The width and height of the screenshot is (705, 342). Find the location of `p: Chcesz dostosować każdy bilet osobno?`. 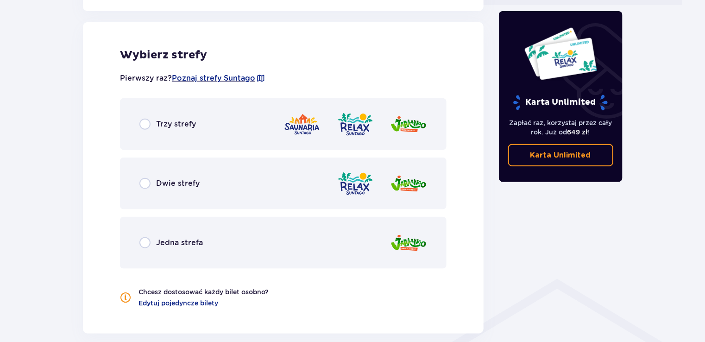

p: Chcesz dostosować każdy bilet osobno? is located at coordinates (203, 292).